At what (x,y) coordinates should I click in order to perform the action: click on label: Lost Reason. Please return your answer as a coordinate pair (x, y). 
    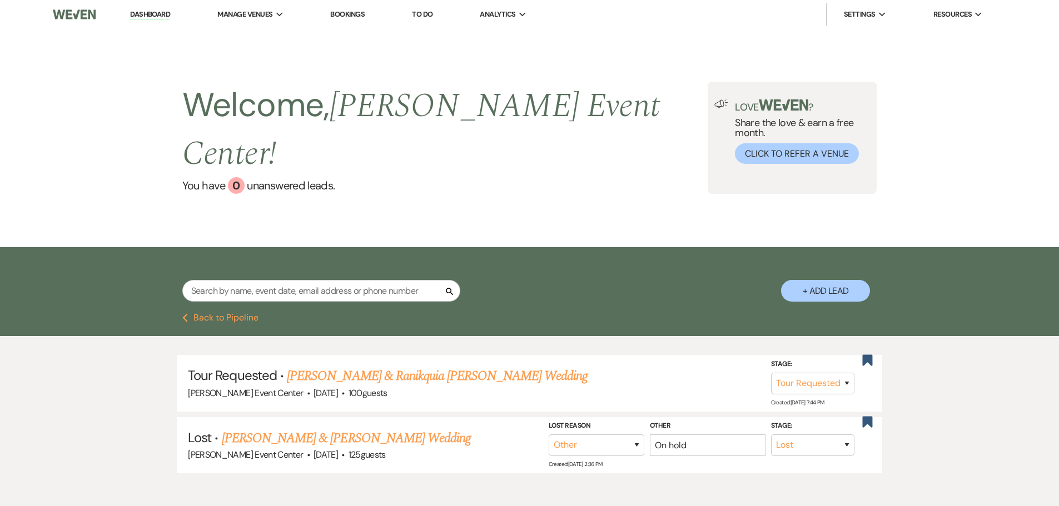
    Looking at the image, I should click on (596, 426).